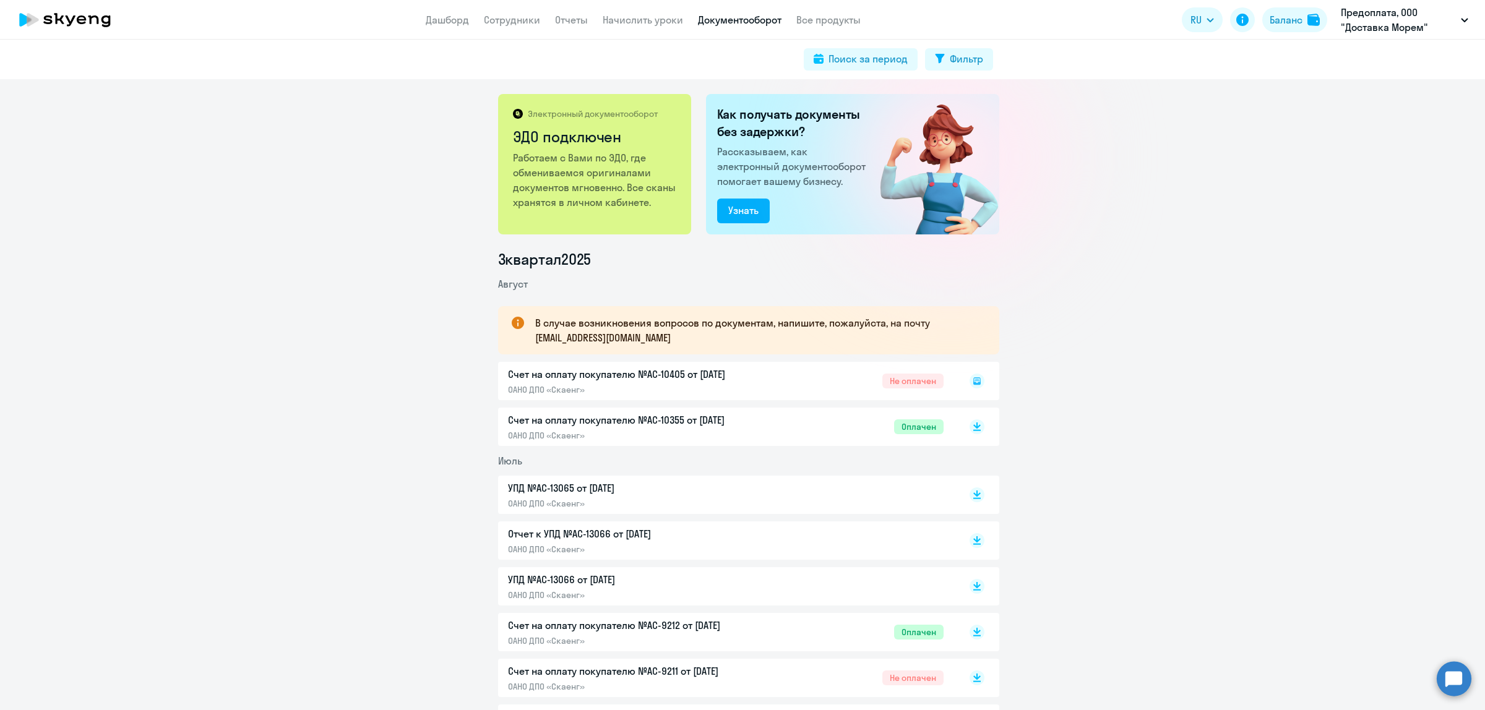 This screenshot has height=710, width=1485. What do you see at coordinates (959, 59) in the screenshot?
I see `button: Фильтр` at bounding box center [959, 59].